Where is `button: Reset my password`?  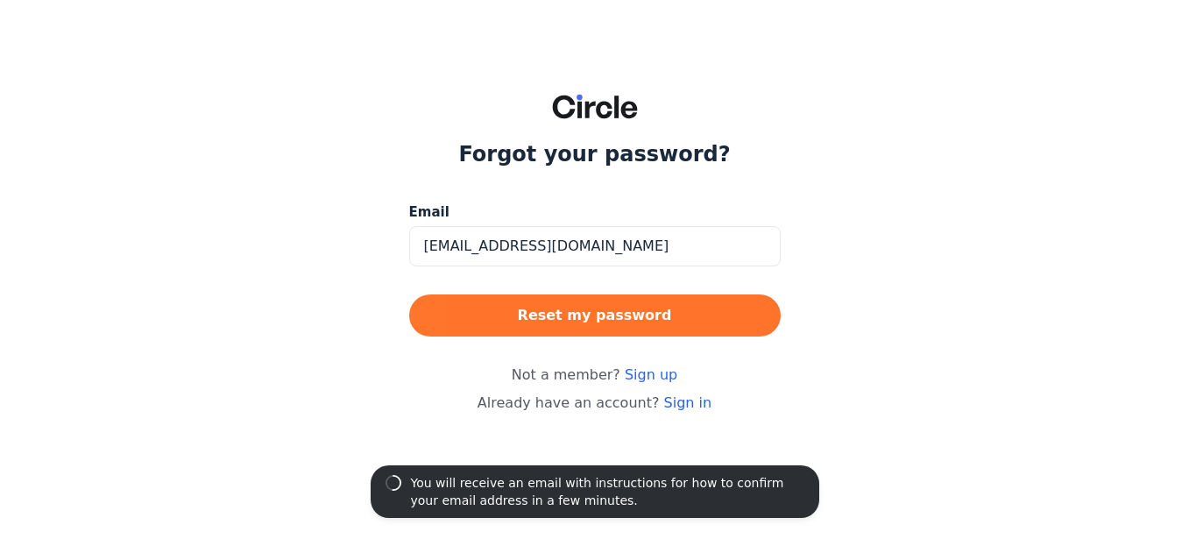 button: Reset my password is located at coordinates (595, 315).